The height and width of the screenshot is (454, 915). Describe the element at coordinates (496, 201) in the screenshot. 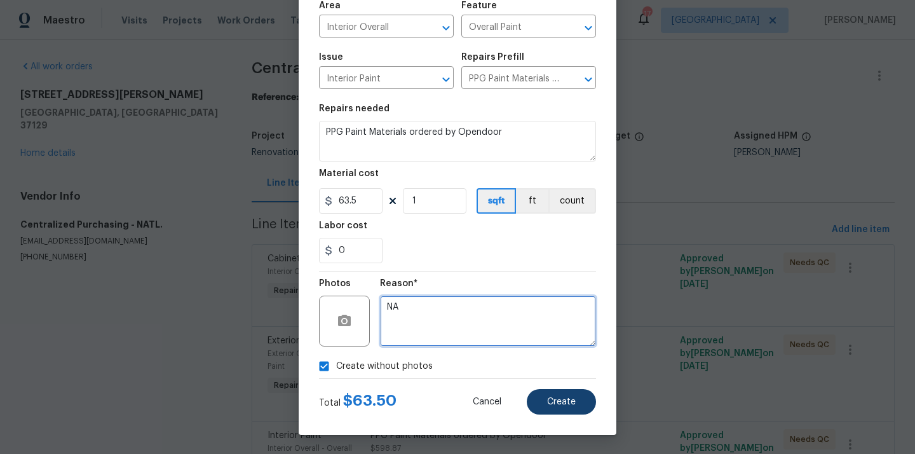

I see `button: sqft` at that location.